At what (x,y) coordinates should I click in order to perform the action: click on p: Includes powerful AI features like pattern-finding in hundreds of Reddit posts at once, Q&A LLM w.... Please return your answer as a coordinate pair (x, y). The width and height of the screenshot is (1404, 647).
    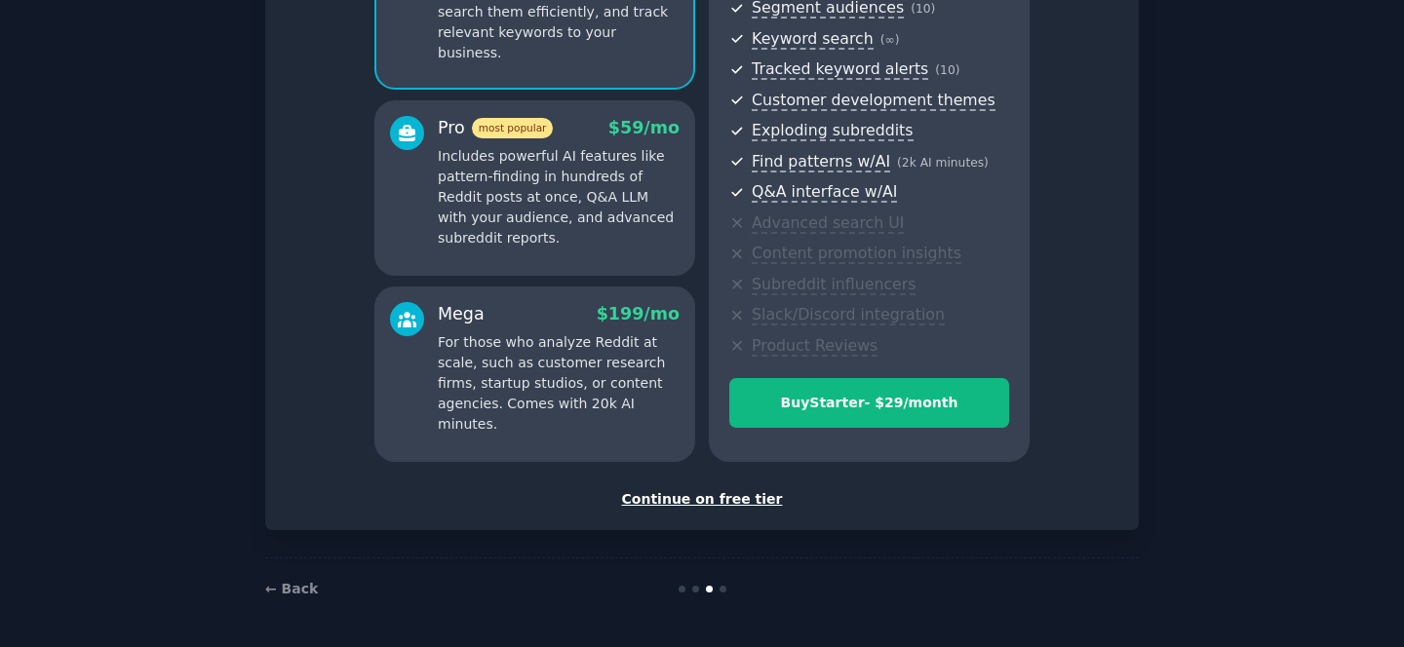
    Looking at the image, I should click on (559, 197).